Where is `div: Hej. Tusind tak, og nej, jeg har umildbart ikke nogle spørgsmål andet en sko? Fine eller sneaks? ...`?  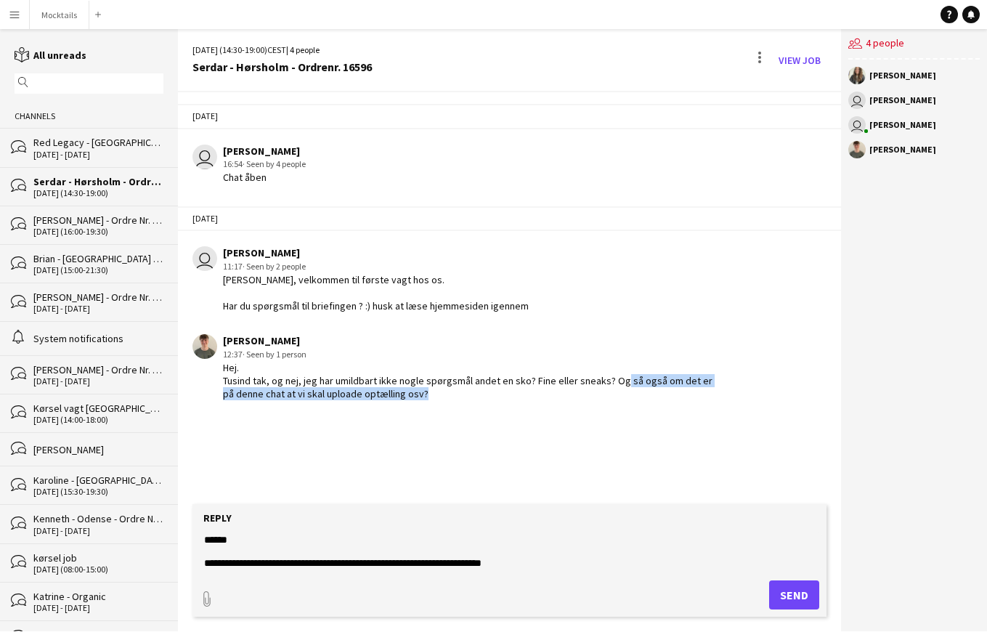
div: Hej. Tusind tak, og nej, jeg har umildbart ikke nogle spørgsmål andet en sko? Fine eller sneaks? ... is located at coordinates (473, 381).